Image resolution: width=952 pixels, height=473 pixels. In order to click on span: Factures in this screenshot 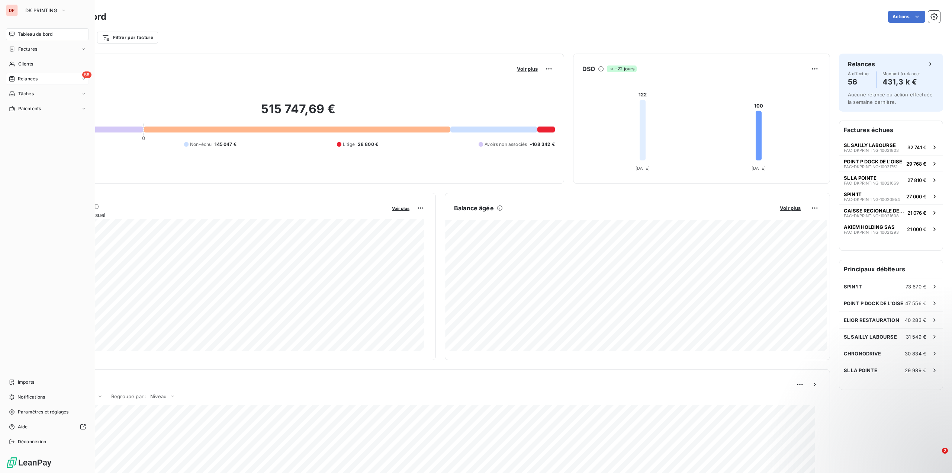, I will do `click(28, 49)`.